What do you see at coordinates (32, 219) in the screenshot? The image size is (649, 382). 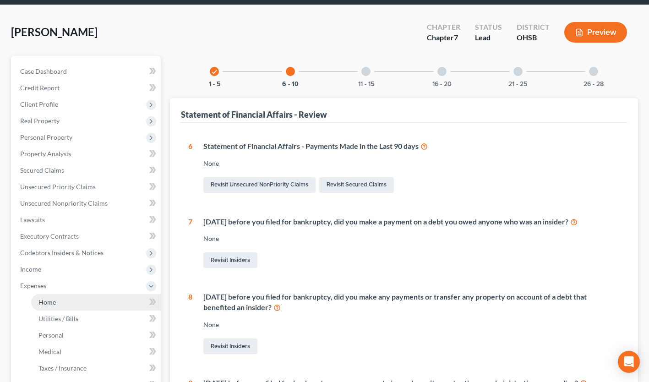 I see `span: Lawsuits` at bounding box center [32, 219].